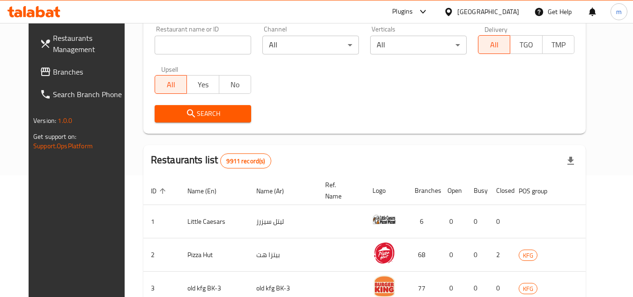  Describe the element at coordinates (424, 255) in the screenshot. I see `td: 68` at that location.